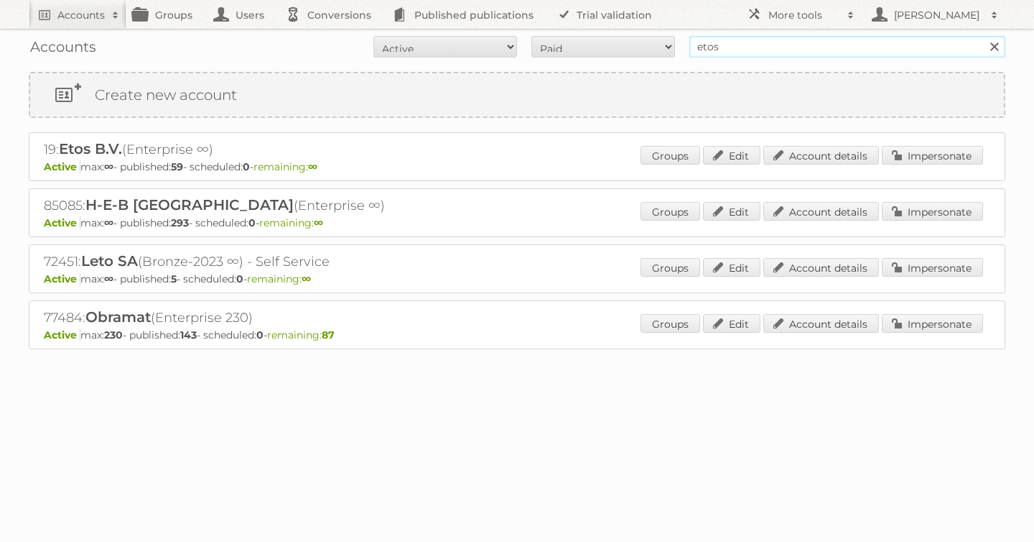 This screenshot has width=1034, height=542. Describe the element at coordinates (118, 317) in the screenshot. I see `span: Obramat` at that location.